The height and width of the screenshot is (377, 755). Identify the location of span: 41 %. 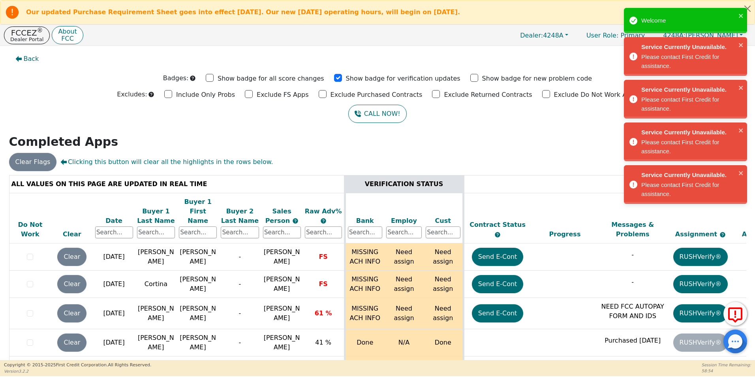
(323, 342).